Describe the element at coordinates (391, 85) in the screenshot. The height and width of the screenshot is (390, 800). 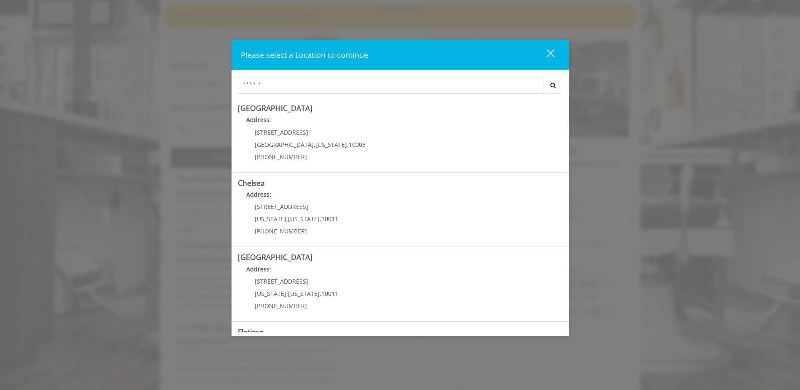
I see `input: Search Center` at that location.